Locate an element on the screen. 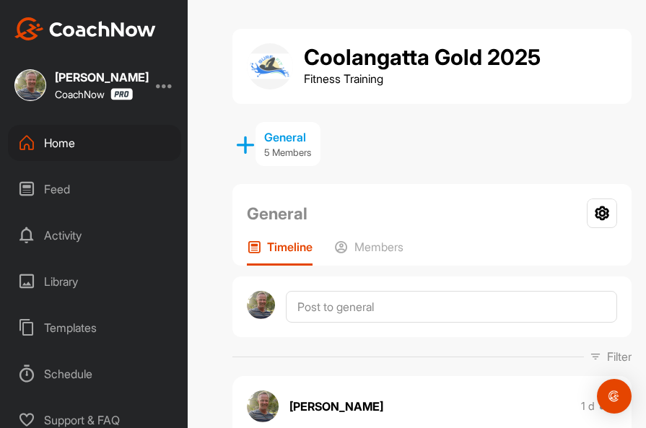 This screenshot has height=428, width=646. h2: General is located at coordinates (277, 214).